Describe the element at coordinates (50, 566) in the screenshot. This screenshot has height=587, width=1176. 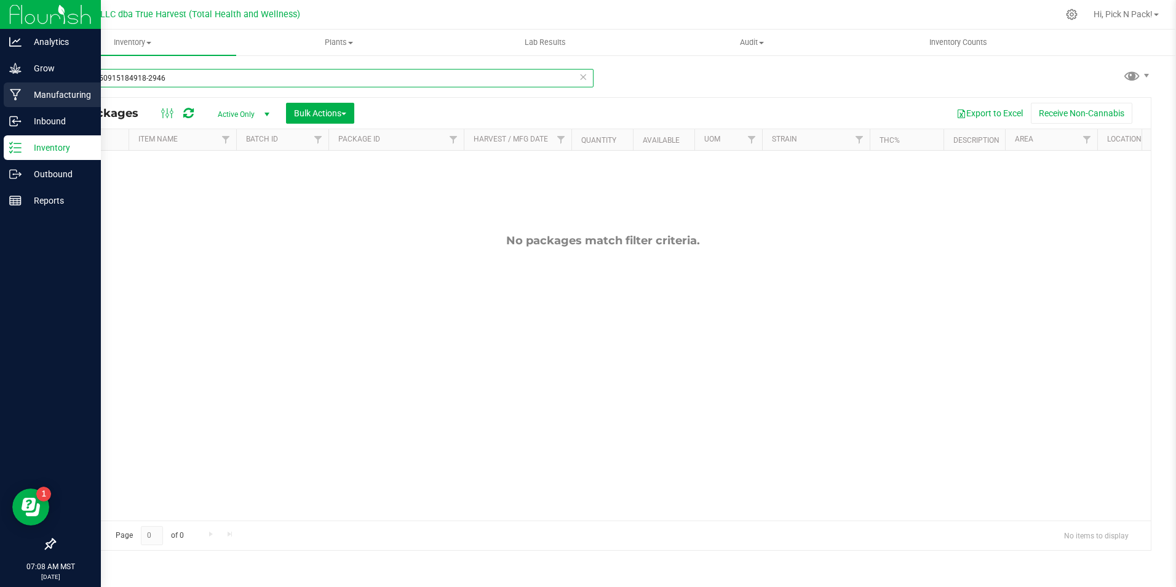
I see `p: 07:08 AM MST` at that location.